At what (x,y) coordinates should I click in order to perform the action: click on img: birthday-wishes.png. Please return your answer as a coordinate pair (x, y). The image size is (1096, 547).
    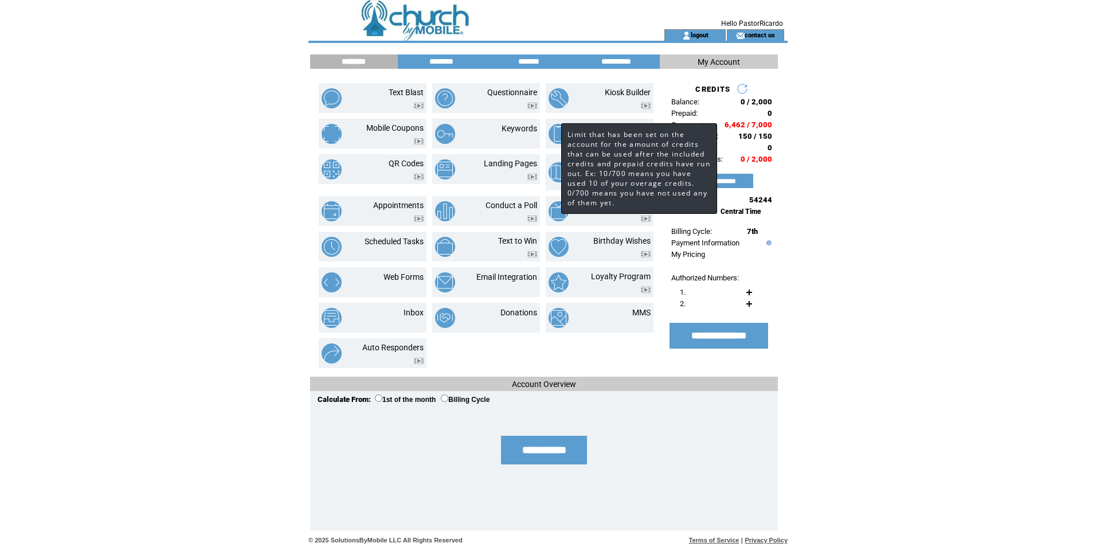
    Looking at the image, I should click on (558, 246).